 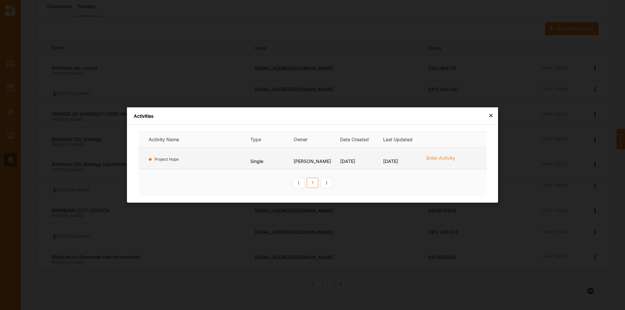 What do you see at coordinates (326, 183) in the screenshot?
I see `a: Next item` at bounding box center [326, 183].